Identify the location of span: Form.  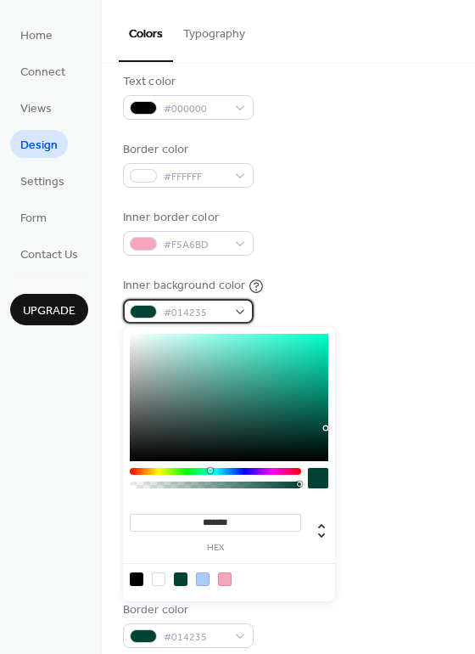
(33, 218).